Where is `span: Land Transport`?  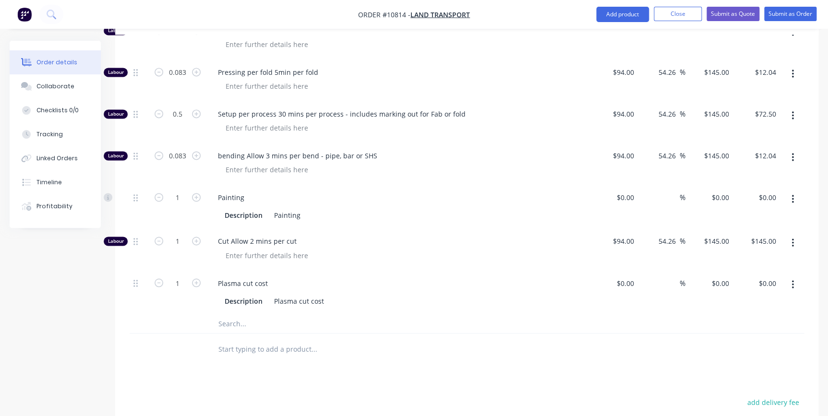
span: Land Transport is located at coordinates (440, 14).